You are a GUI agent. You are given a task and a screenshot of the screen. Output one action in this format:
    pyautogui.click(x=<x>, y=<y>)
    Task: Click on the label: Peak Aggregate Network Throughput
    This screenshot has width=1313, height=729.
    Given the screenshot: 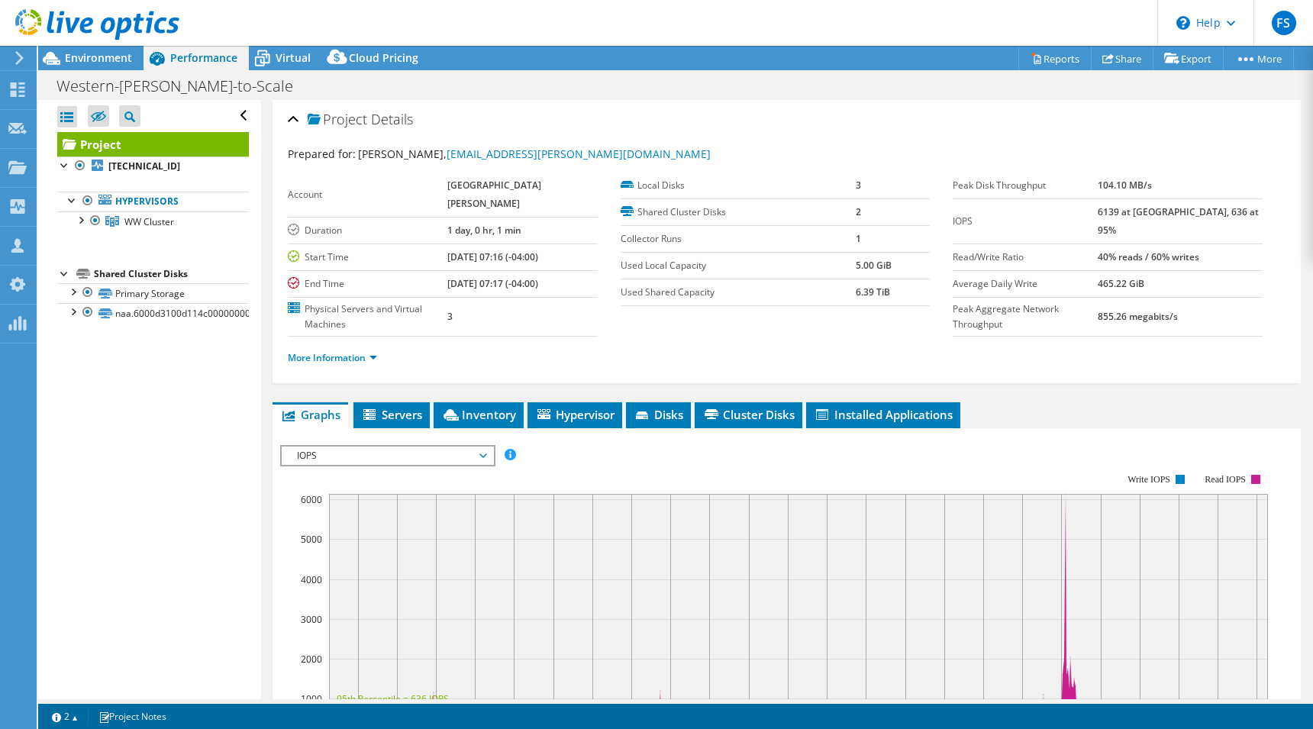 What is the action you would take?
    pyautogui.click(x=1025, y=317)
    